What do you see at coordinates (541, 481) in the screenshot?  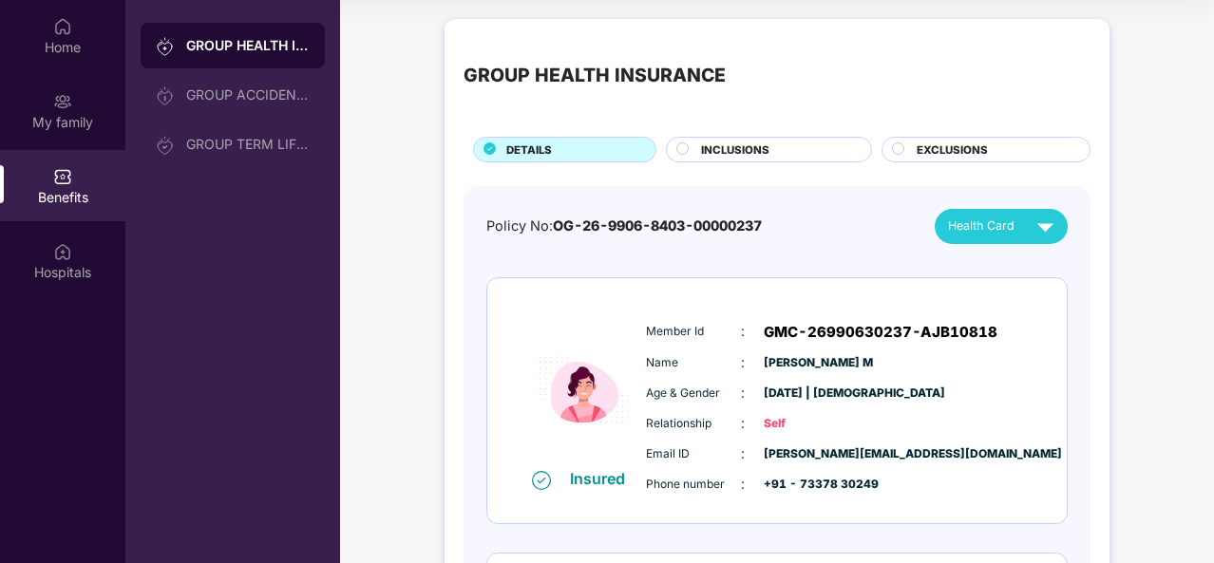 I see `img: svg+xml;base64,PHN2ZyB4bWxucz0iaHR0cDovL3d3dy53My5vcmcvMjAwMC9zdmciIHdpZHRoPSIxNiIgaGVpZ2h0PSIxNi...` at bounding box center [541, 481].